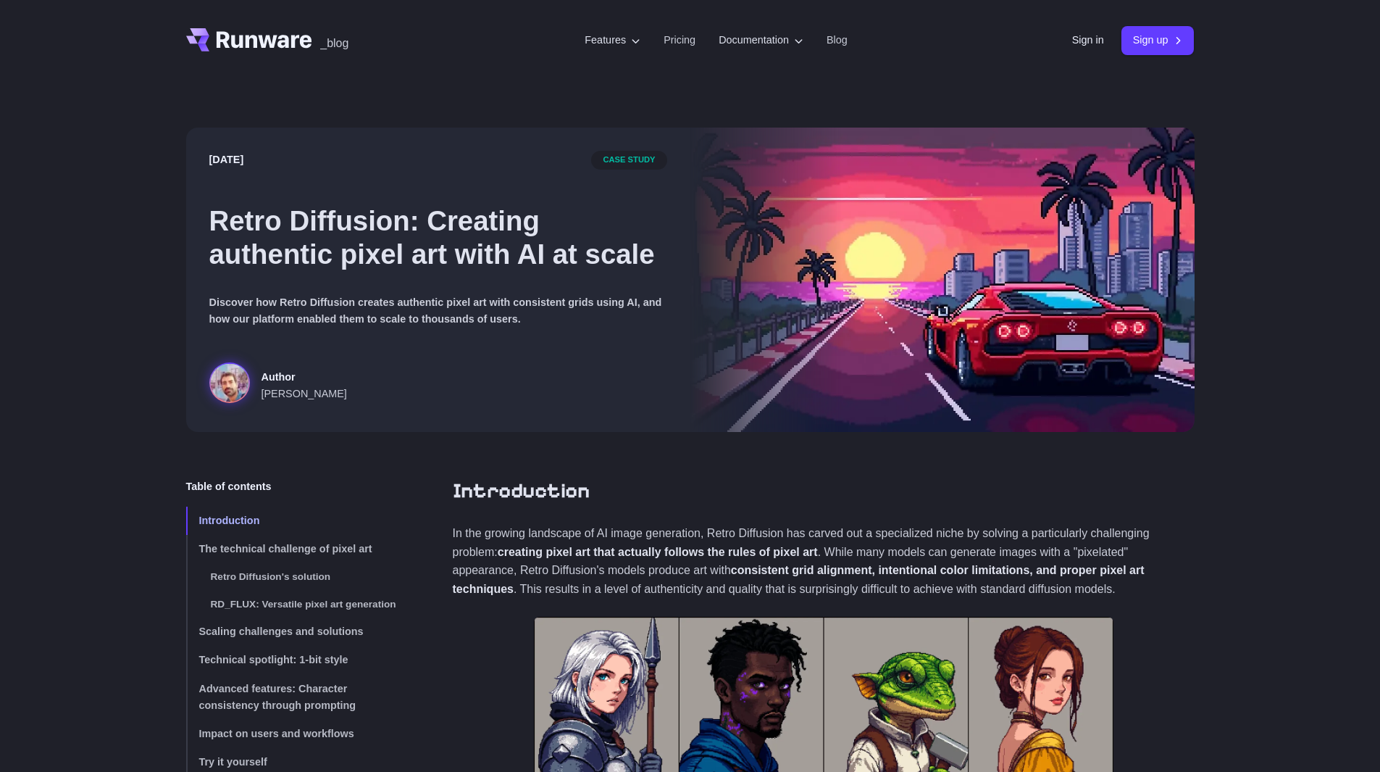 The width and height of the screenshot is (1380, 772). What do you see at coordinates (438, 238) in the screenshot?
I see `h1: Retro Diffusion: Creating authentic pixel art with AI at scale` at bounding box center [438, 238].